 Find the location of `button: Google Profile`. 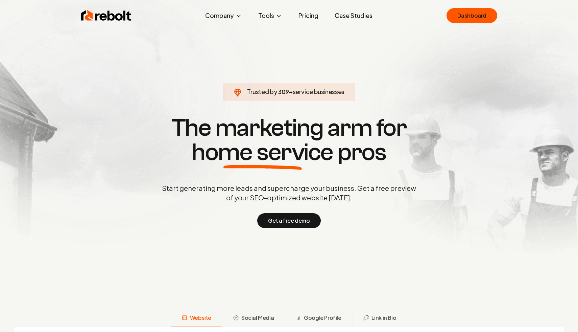

button: Google Profile is located at coordinates (318, 318).